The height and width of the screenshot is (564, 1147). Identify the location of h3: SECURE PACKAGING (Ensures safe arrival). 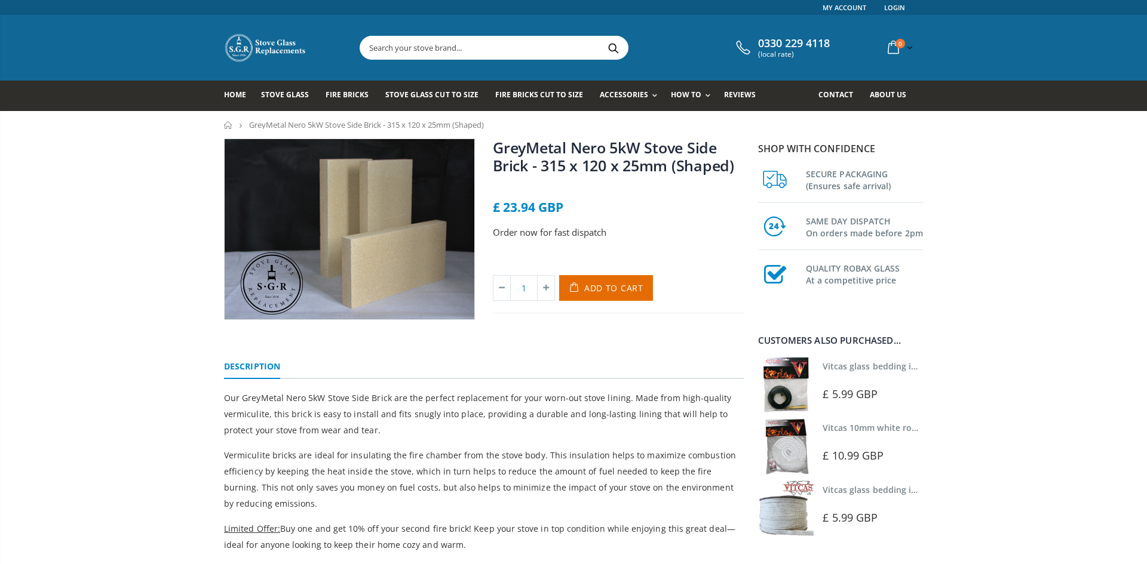
(864, 179).